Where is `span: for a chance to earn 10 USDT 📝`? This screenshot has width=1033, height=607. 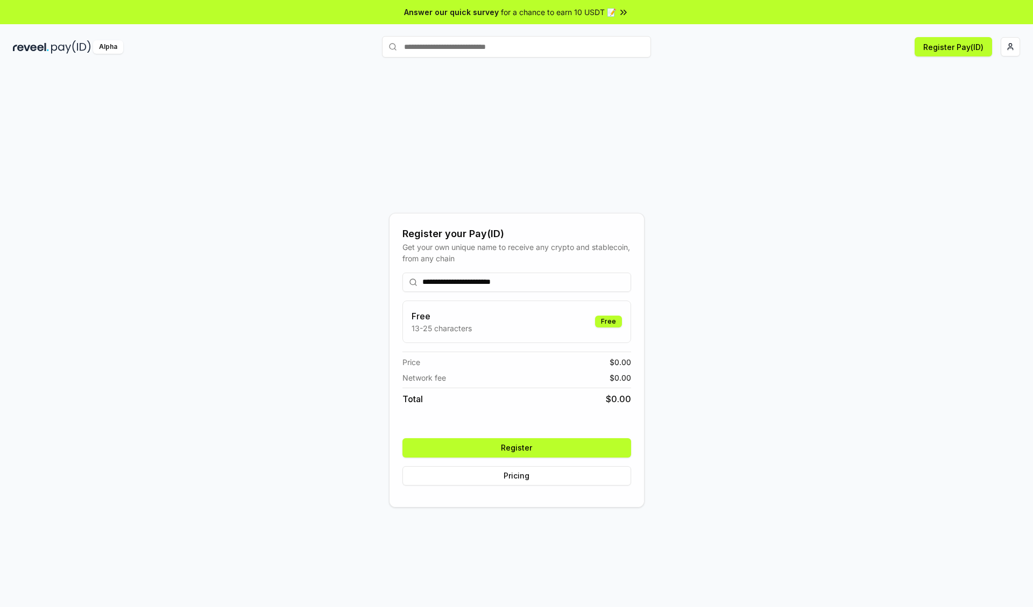 span: for a chance to earn 10 USDT 📝 is located at coordinates (558, 12).